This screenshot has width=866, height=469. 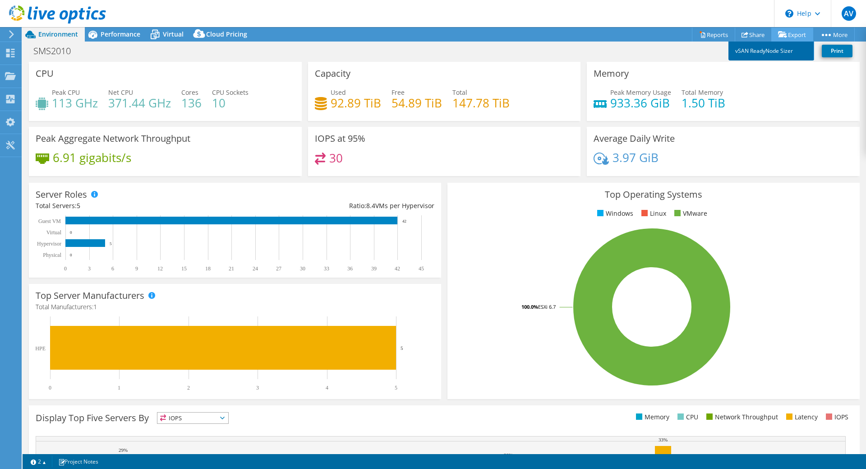 I want to click on h4: Total Manufacturers:, so click(x=235, y=307).